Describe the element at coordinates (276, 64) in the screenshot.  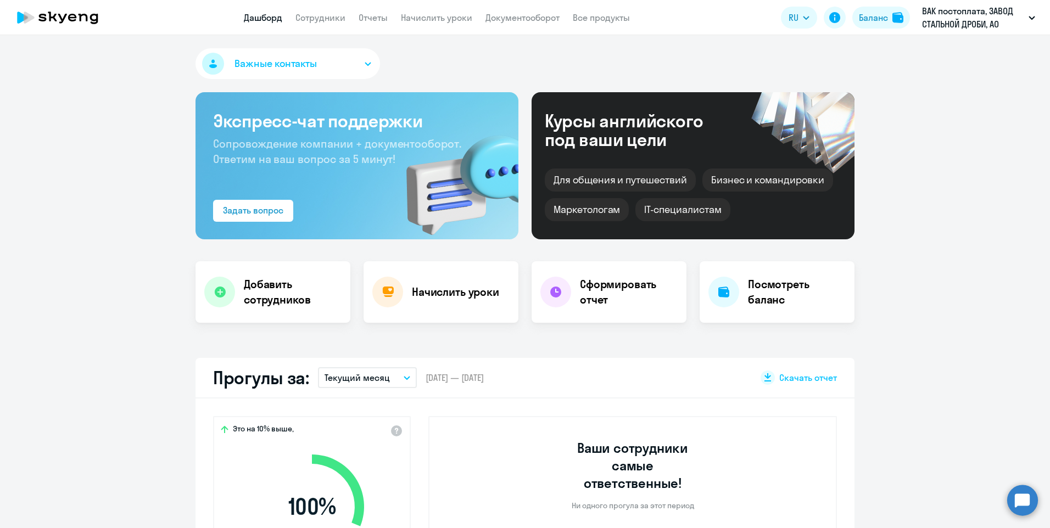
I see `span: Важные контакты` at that location.